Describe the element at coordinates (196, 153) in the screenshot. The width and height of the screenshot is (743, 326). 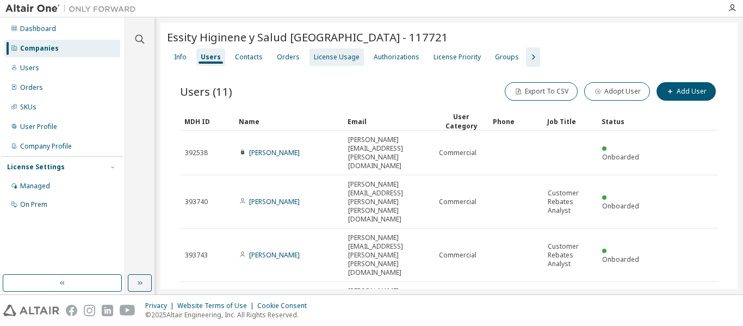
I see `span: 392538` at that location.